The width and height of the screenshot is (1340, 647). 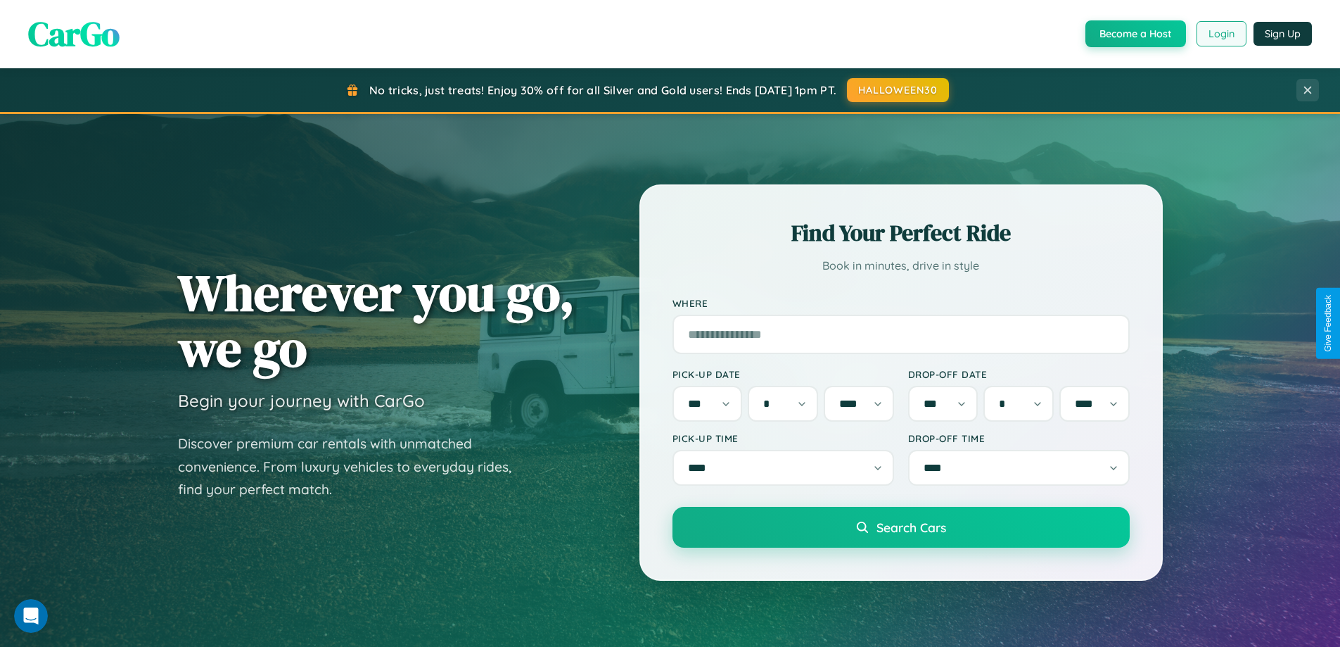 I want to click on span: CarGo, so click(x=74, y=34).